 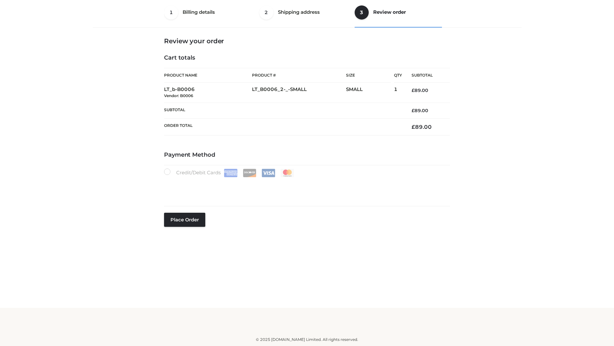 What do you see at coordinates (283, 127) in the screenshot?
I see `th: Order Total` at bounding box center [283, 127].